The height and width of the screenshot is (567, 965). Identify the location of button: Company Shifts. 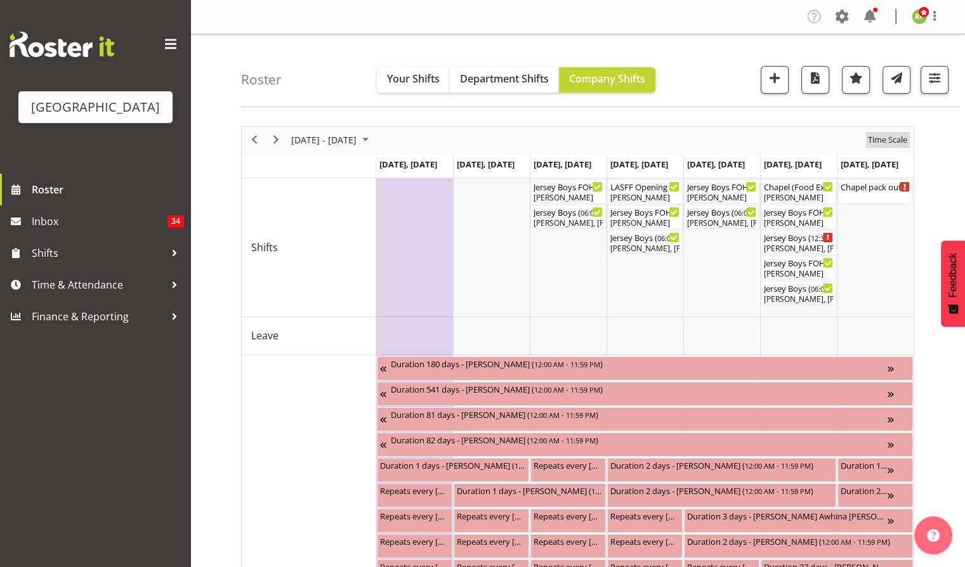
(607, 80).